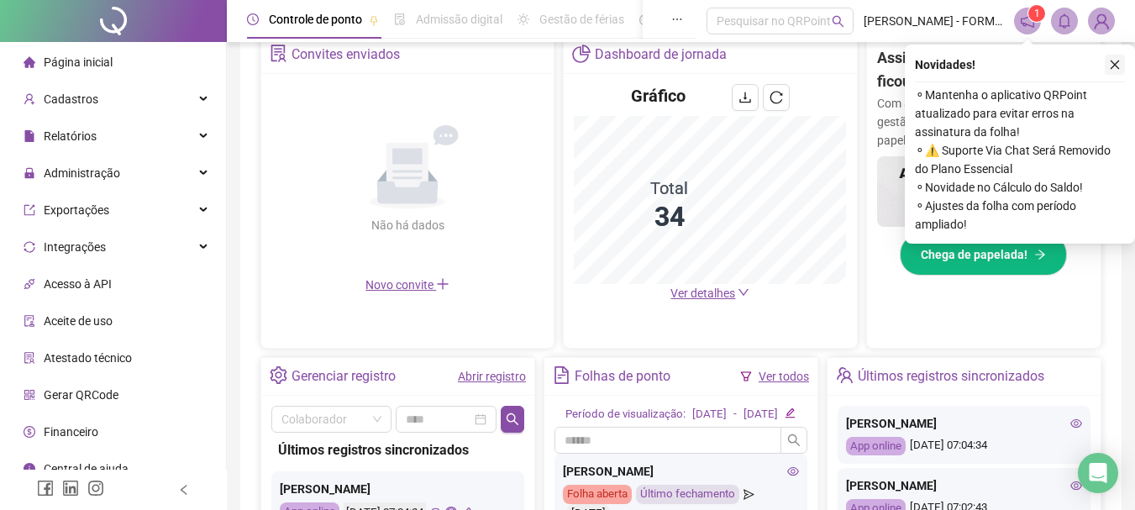 The width and height of the screenshot is (1135, 510). Describe the element at coordinates (945, 65) in the screenshot. I see `span: Novidades !` at that location.